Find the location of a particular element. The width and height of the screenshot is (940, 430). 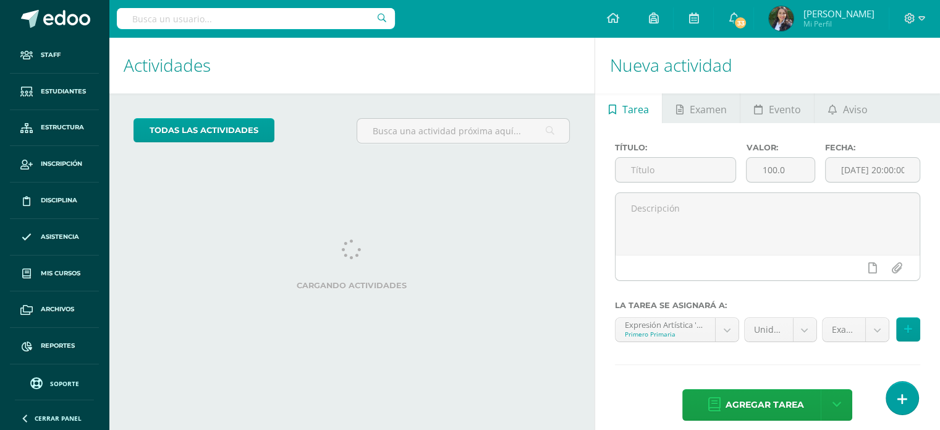

a: Estructura is located at coordinates (54, 128).